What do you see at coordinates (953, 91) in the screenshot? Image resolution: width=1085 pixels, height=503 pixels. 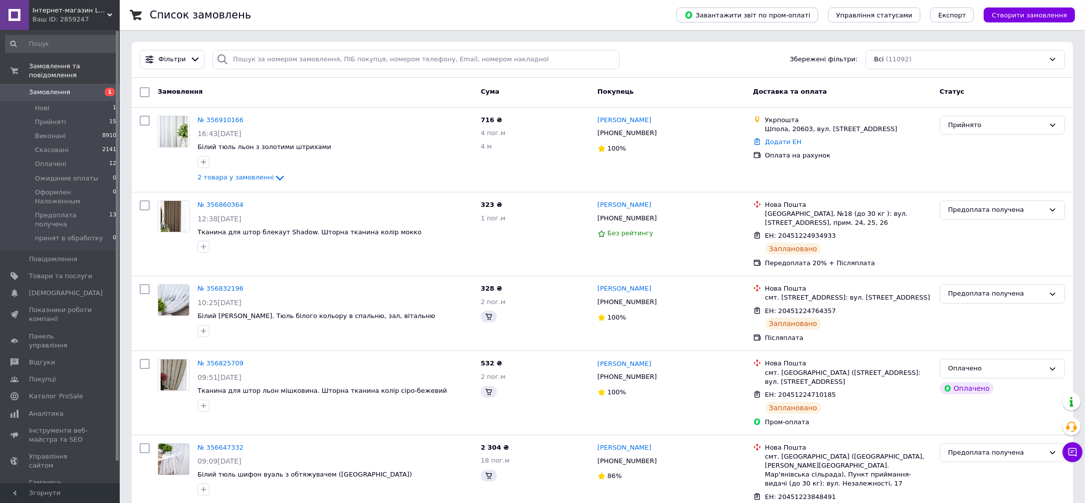 I see `span: Статус` at bounding box center [953, 91].